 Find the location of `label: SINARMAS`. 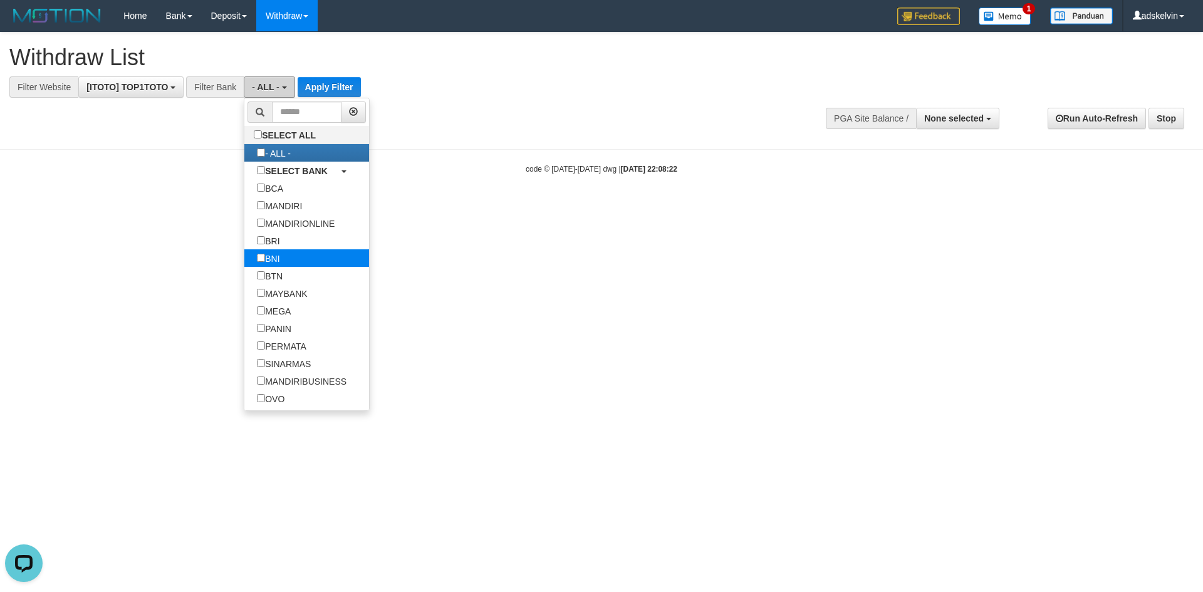

label: SINARMAS is located at coordinates (284, 363).